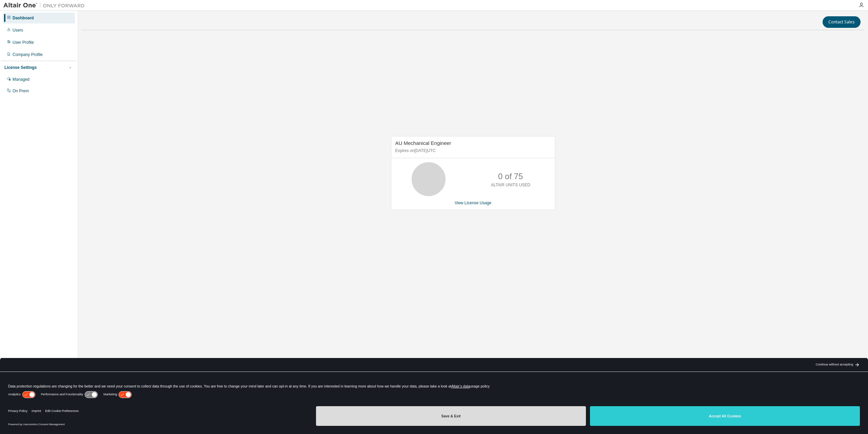 Image resolution: width=868 pixels, height=434 pixels. I want to click on div: Users, so click(18, 30).